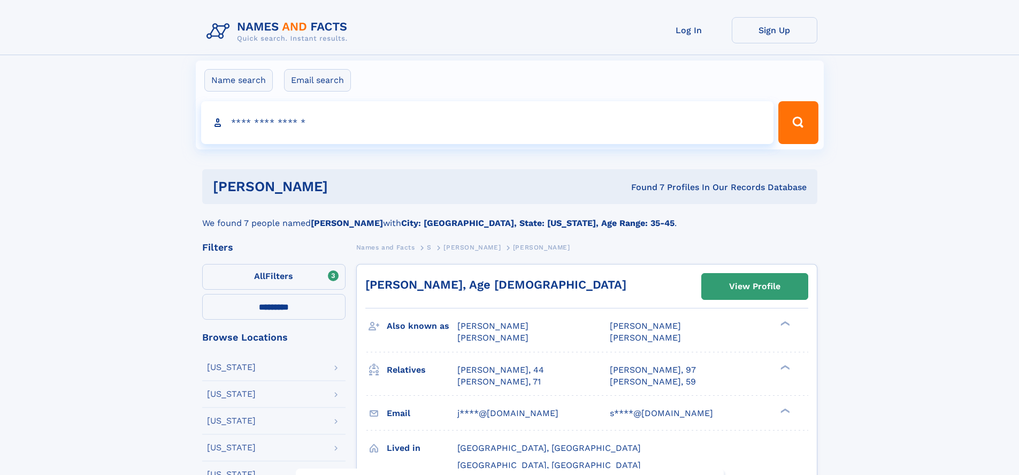 The height and width of the screenshot is (475, 1019). What do you see at coordinates (422, 370) in the screenshot?
I see `h3: Relatives` at bounding box center [422, 370].